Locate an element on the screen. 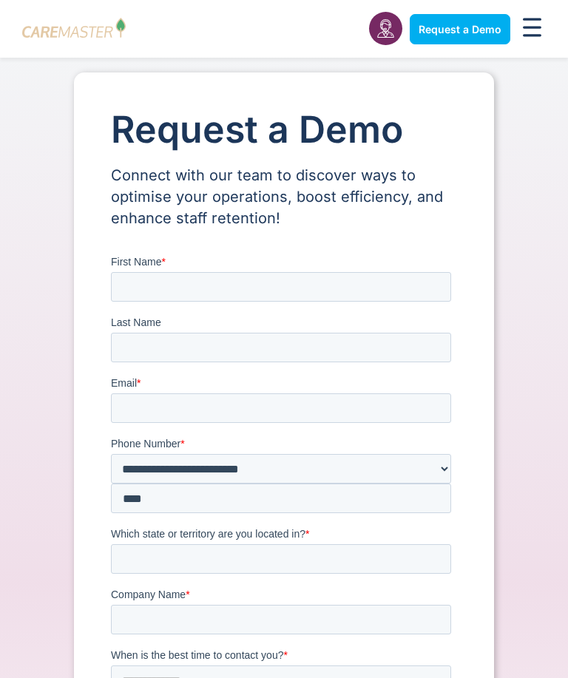 The height and width of the screenshot is (678, 568). input: I’m a new NDIS provider or I’m about to set up my NDIS business is located at coordinates (10, 666).